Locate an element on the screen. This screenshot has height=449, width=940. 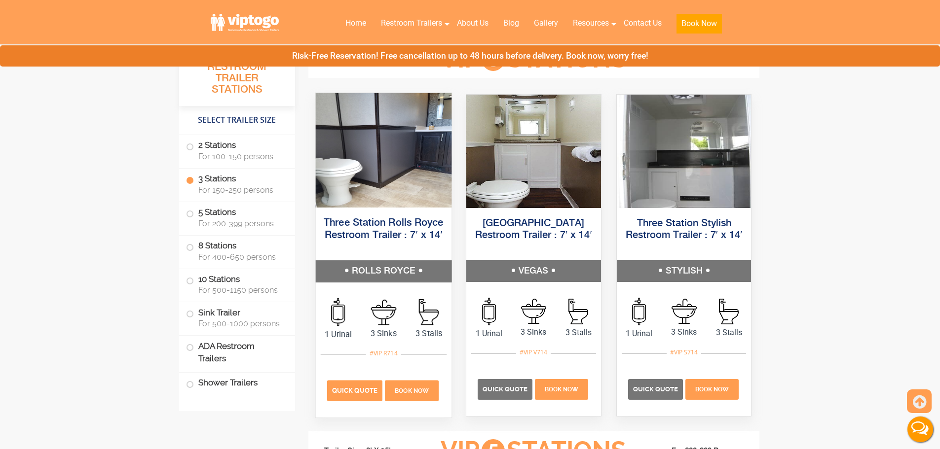
h3: All Portable Restroom Trailer Stations is located at coordinates (237, 76).